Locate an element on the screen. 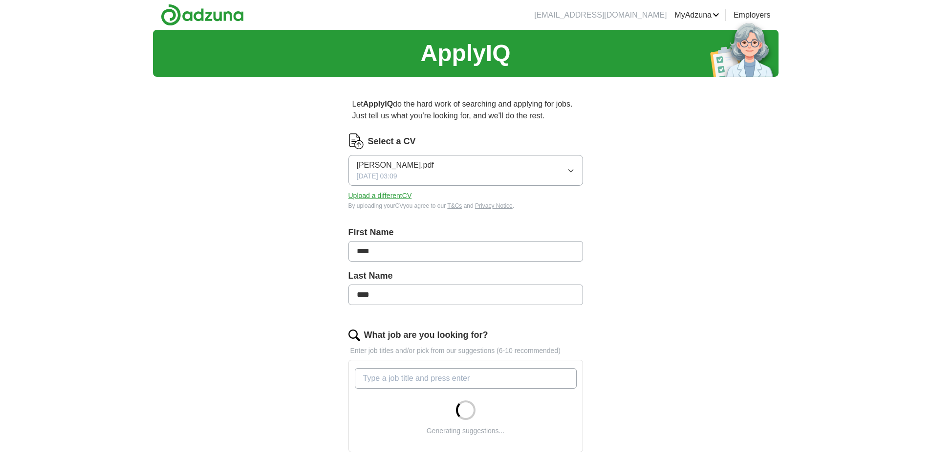  label: First Name is located at coordinates (466, 232).